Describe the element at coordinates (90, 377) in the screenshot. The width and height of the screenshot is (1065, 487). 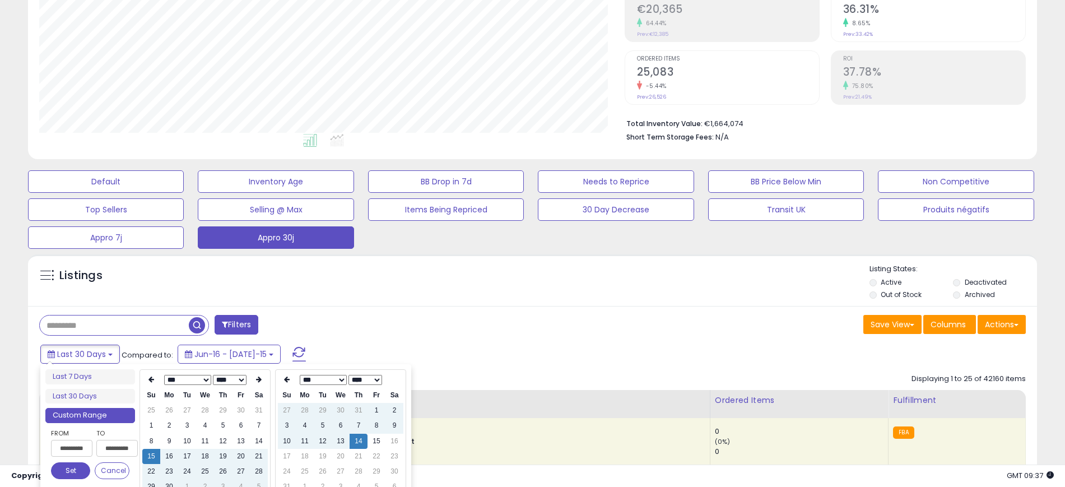
I see `li: Last 7 Days` at that location.